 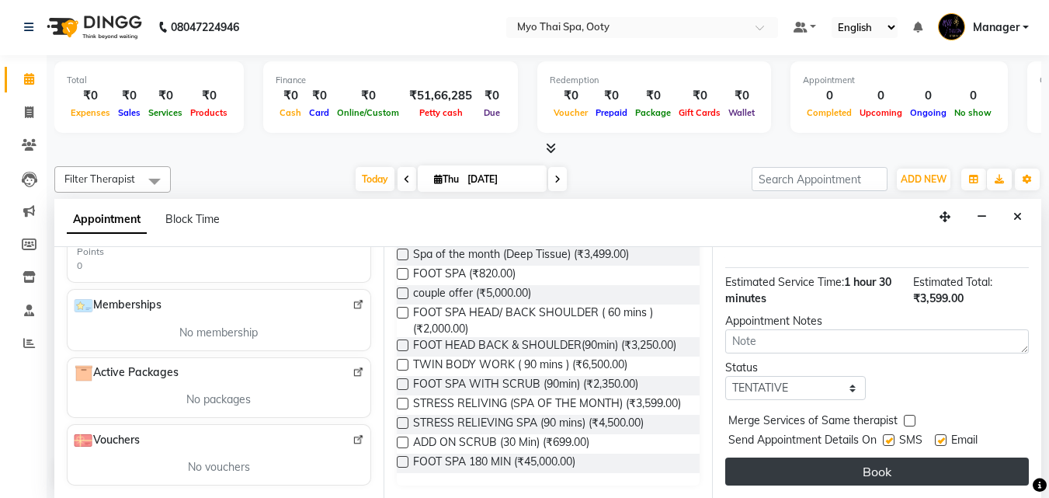 What do you see at coordinates (90, 113) in the screenshot?
I see `span: Expenses` at bounding box center [90, 113].